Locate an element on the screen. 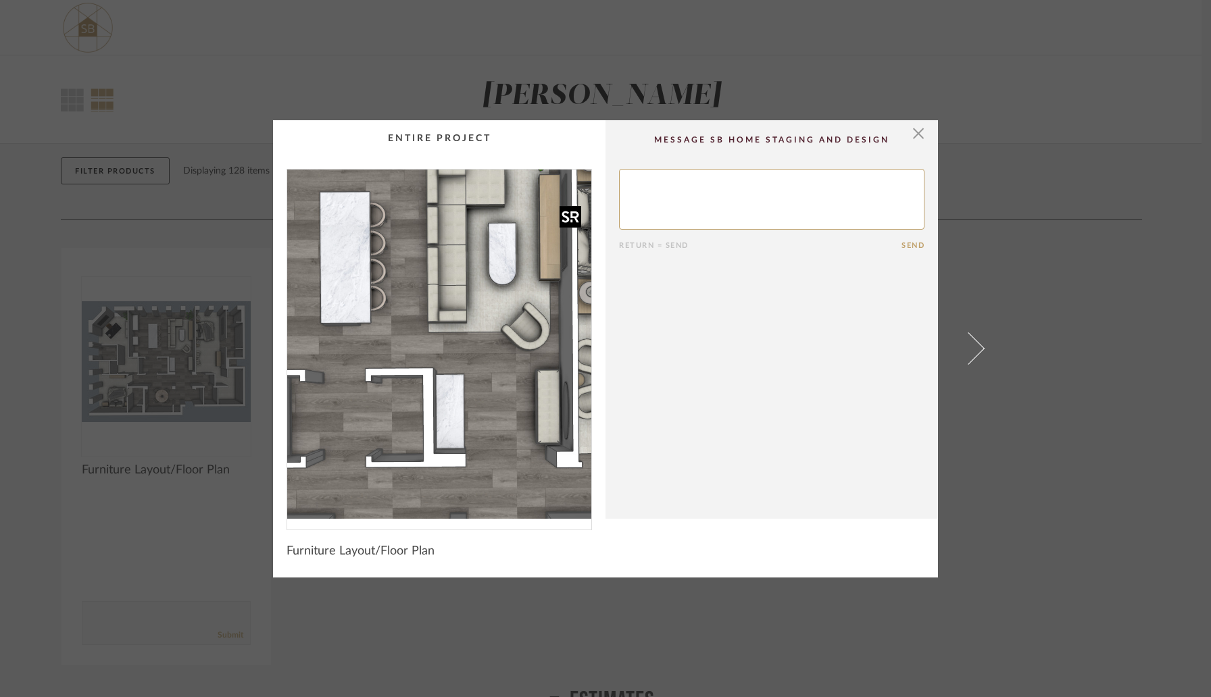 This screenshot has height=697, width=1211. button: Close is located at coordinates (918, 134).